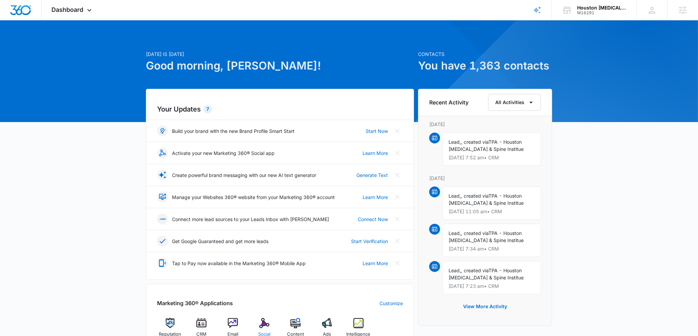 Image resolution: width=698 pixels, height=336 pixels. What do you see at coordinates (515, 102) in the screenshot?
I see `button: All Activities` at bounding box center [515, 102].